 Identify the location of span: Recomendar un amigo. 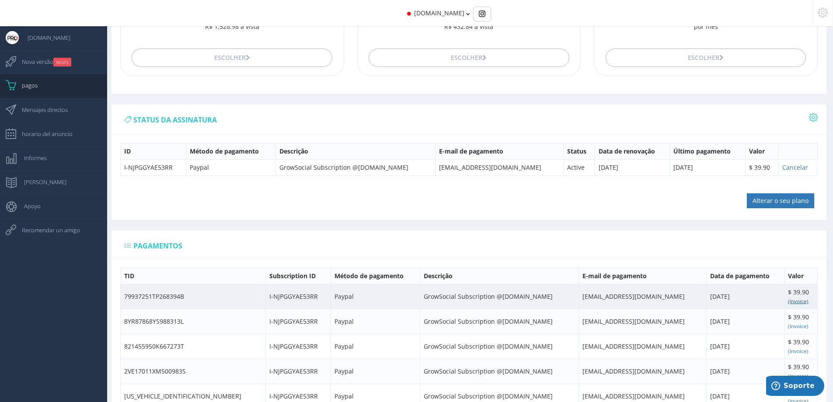
(46, 230).